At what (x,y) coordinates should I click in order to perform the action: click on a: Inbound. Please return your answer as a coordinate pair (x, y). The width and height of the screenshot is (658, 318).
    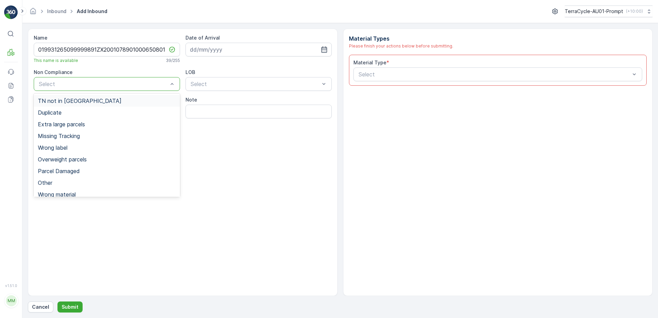
    Looking at the image, I should click on (57, 11).